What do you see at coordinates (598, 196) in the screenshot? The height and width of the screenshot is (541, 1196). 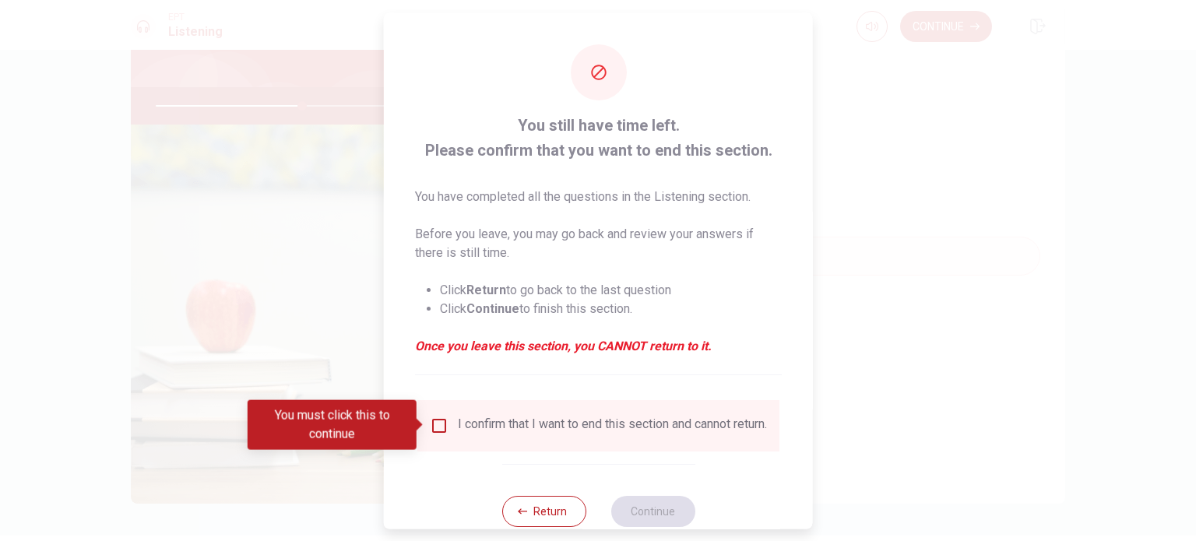 I see `p: You have completed all the questions in the Listening section.` at bounding box center [598, 196].